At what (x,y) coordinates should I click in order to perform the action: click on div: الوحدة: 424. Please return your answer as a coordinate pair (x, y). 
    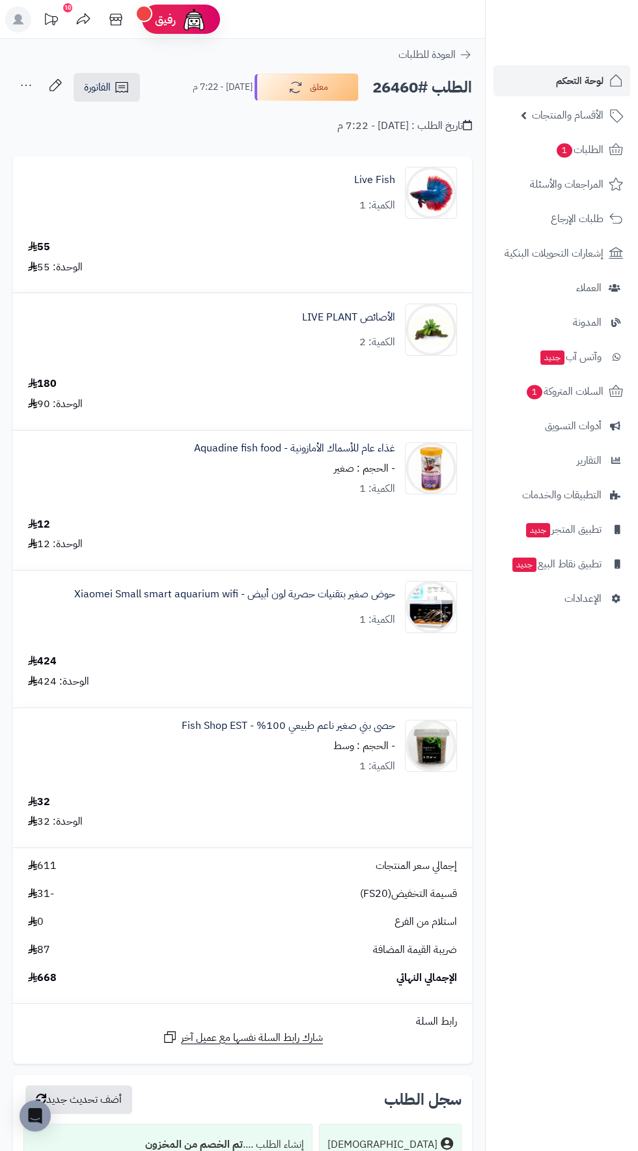
    Looking at the image, I should click on (59, 681).